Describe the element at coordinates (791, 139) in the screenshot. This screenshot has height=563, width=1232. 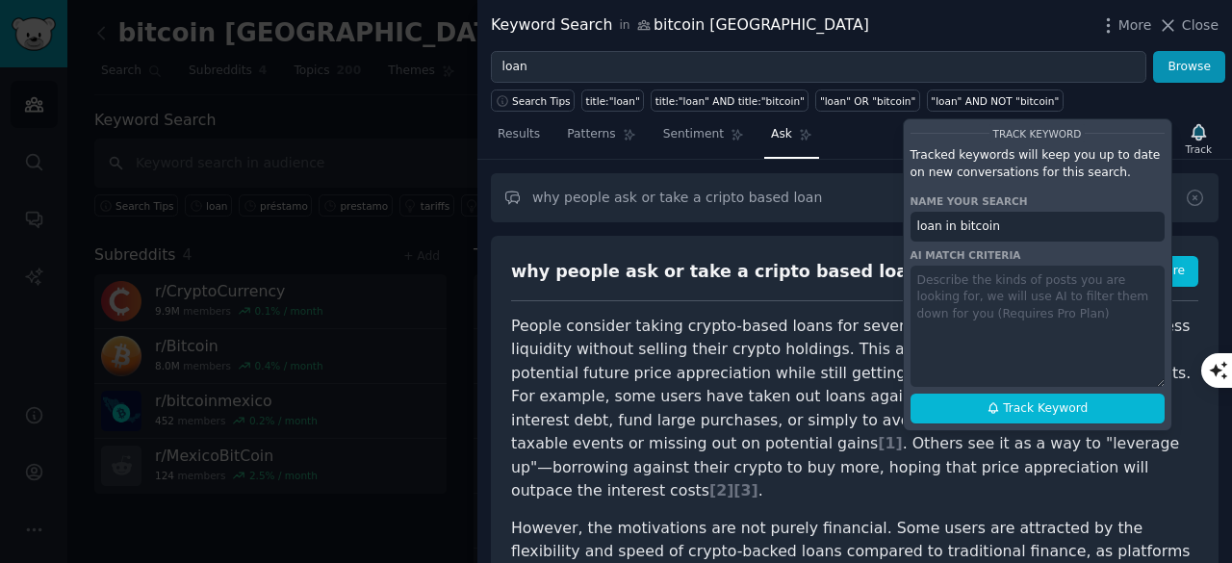
I see `a: Ask` at that location.